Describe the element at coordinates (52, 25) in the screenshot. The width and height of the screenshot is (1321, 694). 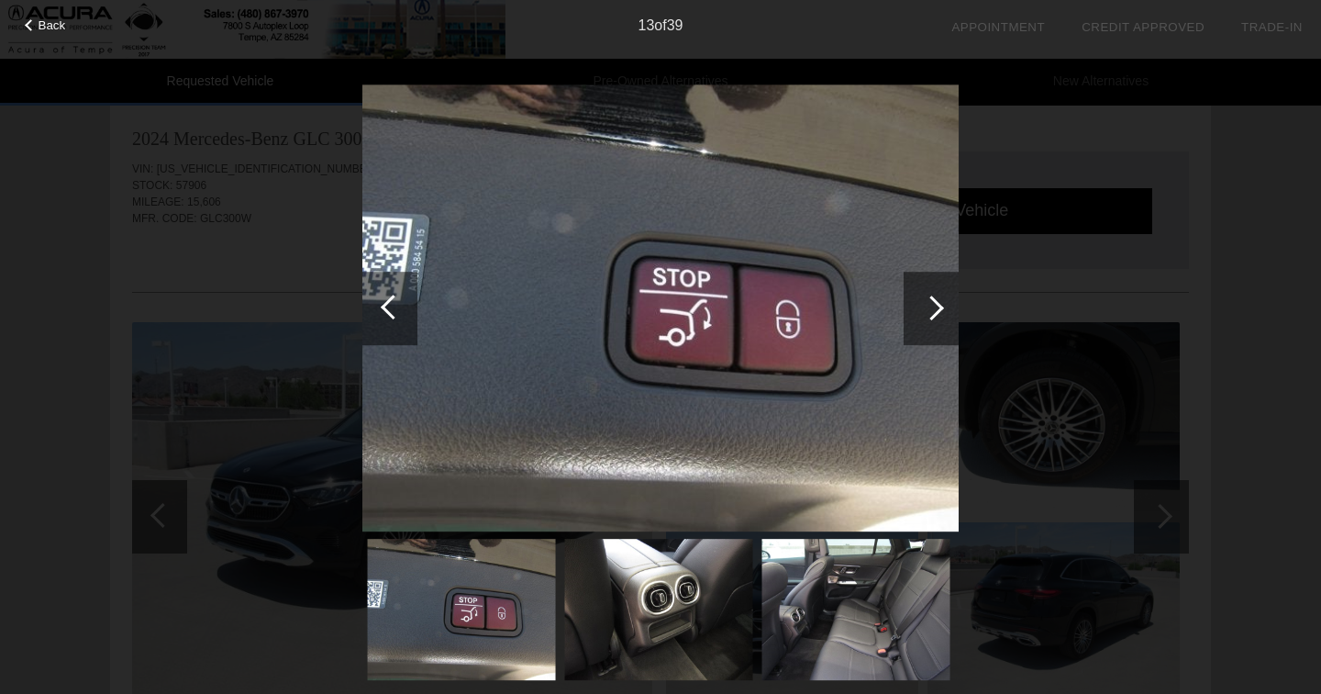
I see `span: Back` at that location.